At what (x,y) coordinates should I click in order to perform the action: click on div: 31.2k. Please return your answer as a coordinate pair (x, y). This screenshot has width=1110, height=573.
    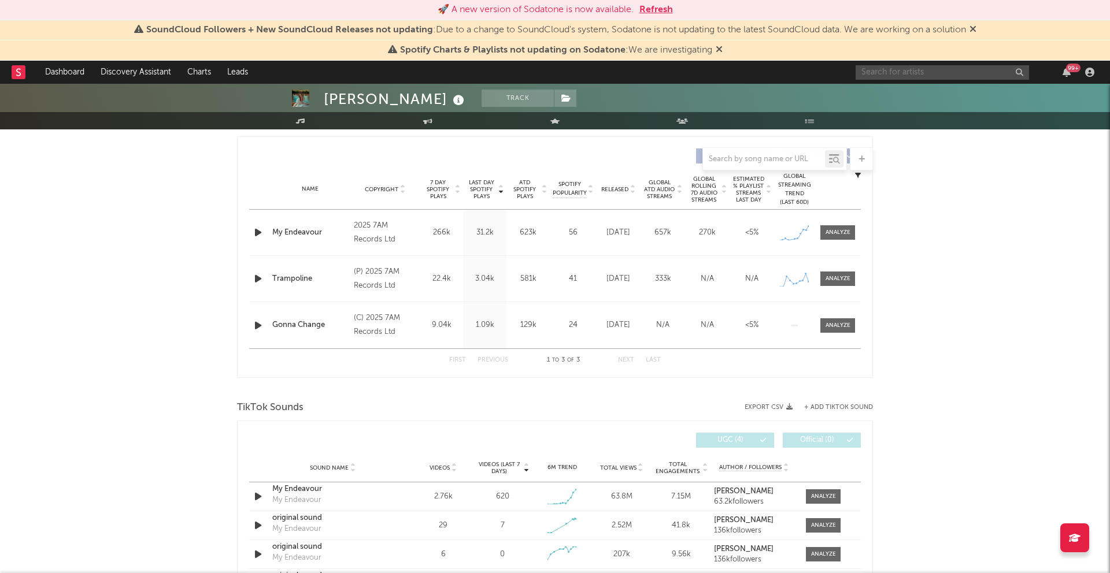
    Looking at the image, I should click on (484, 233).